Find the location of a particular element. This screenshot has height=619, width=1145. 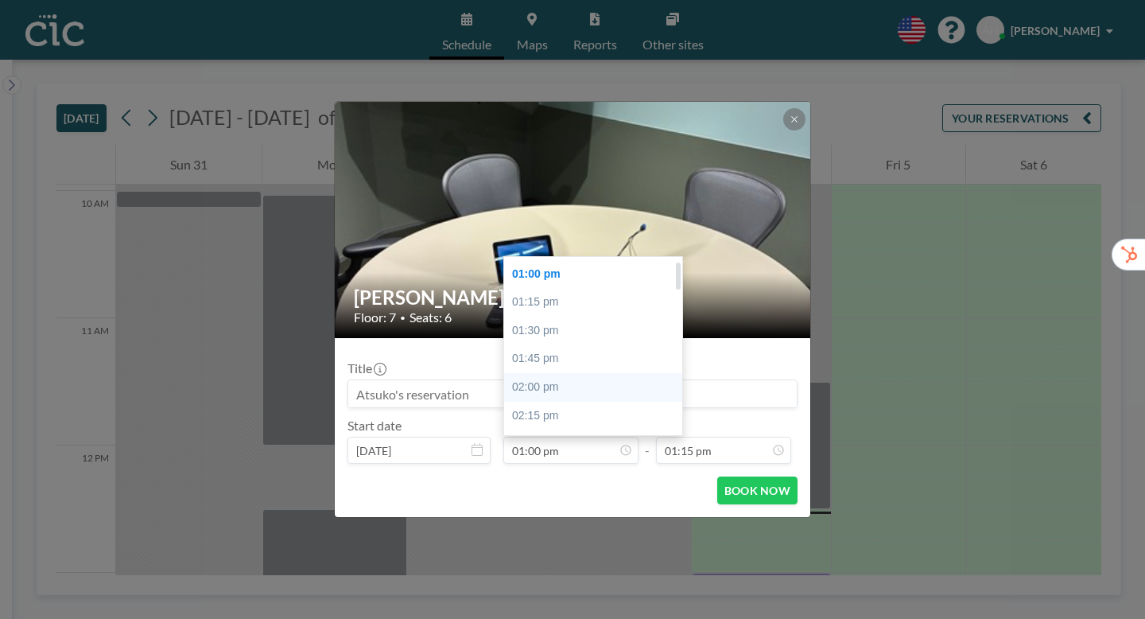

span: Floor: 7 is located at coordinates (374, 317).